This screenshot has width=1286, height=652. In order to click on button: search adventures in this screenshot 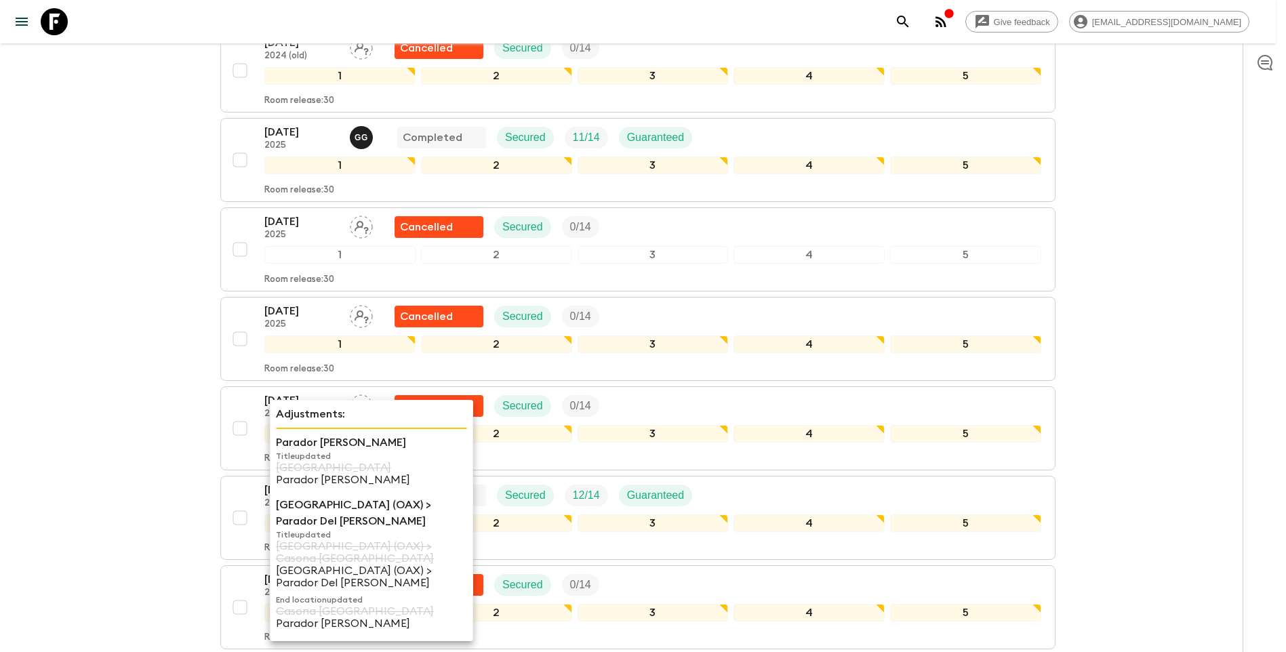, I will do `click(903, 22)`.